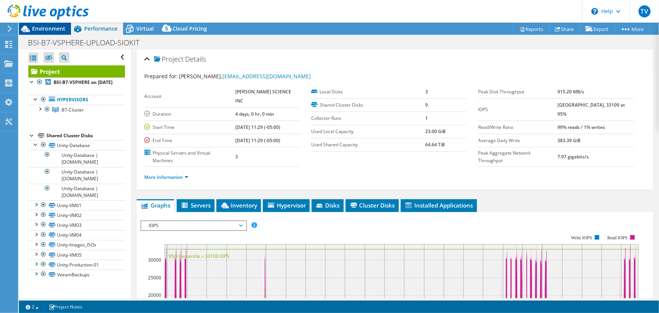  Describe the element at coordinates (518, 109) in the screenshot. I see `label: IOPS` at that location.